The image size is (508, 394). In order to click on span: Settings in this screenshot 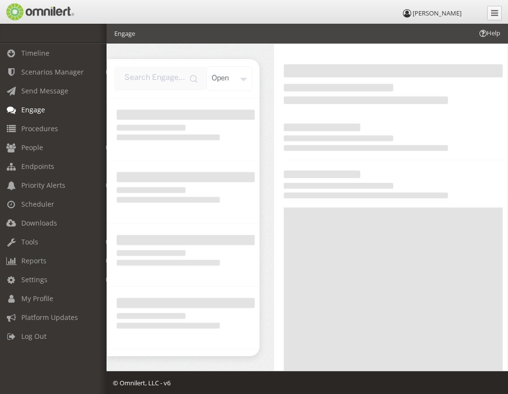, I will do `click(34, 280)`.